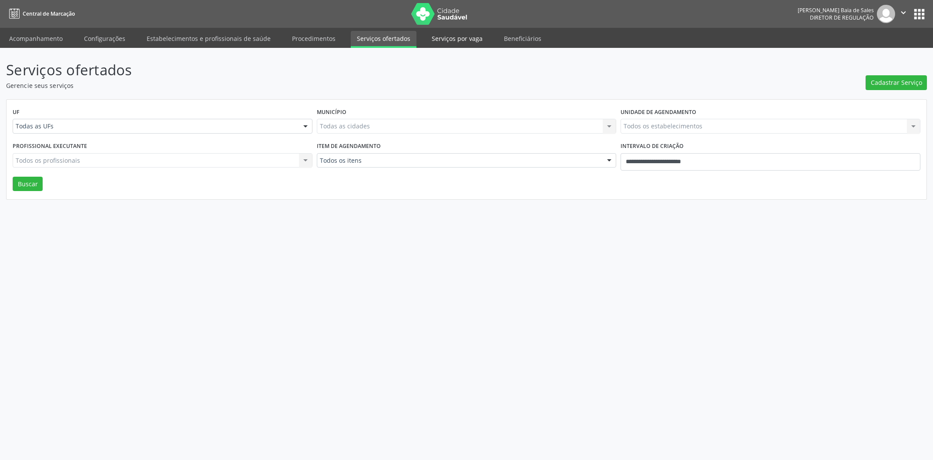 This screenshot has width=933, height=460. I want to click on label: Município, so click(332, 112).